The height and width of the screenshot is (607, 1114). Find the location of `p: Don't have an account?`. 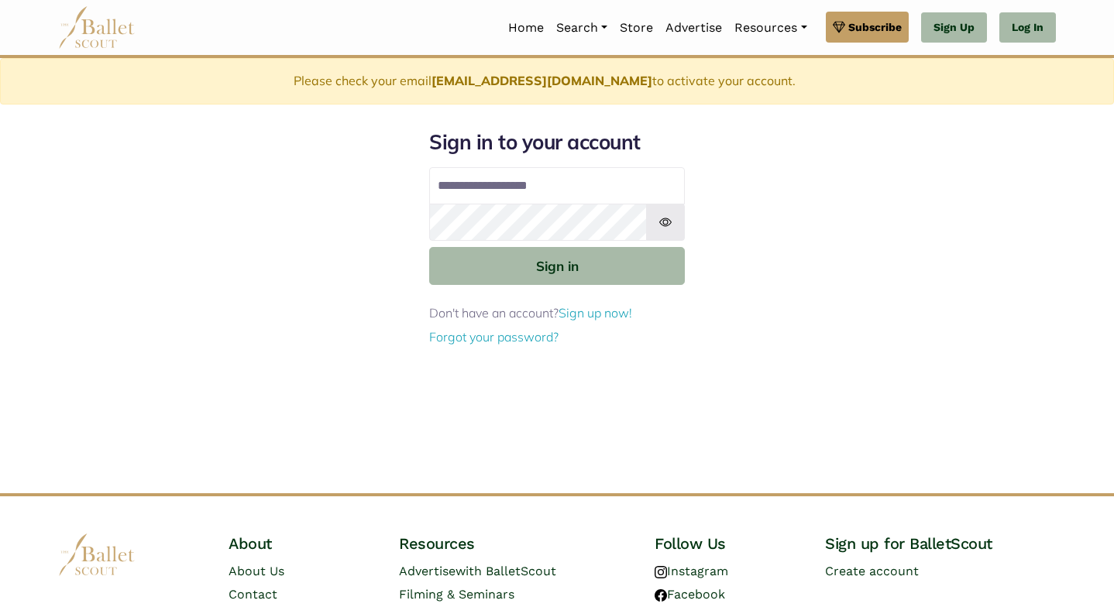

p: Don't have an account? is located at coordinates (557, 314).